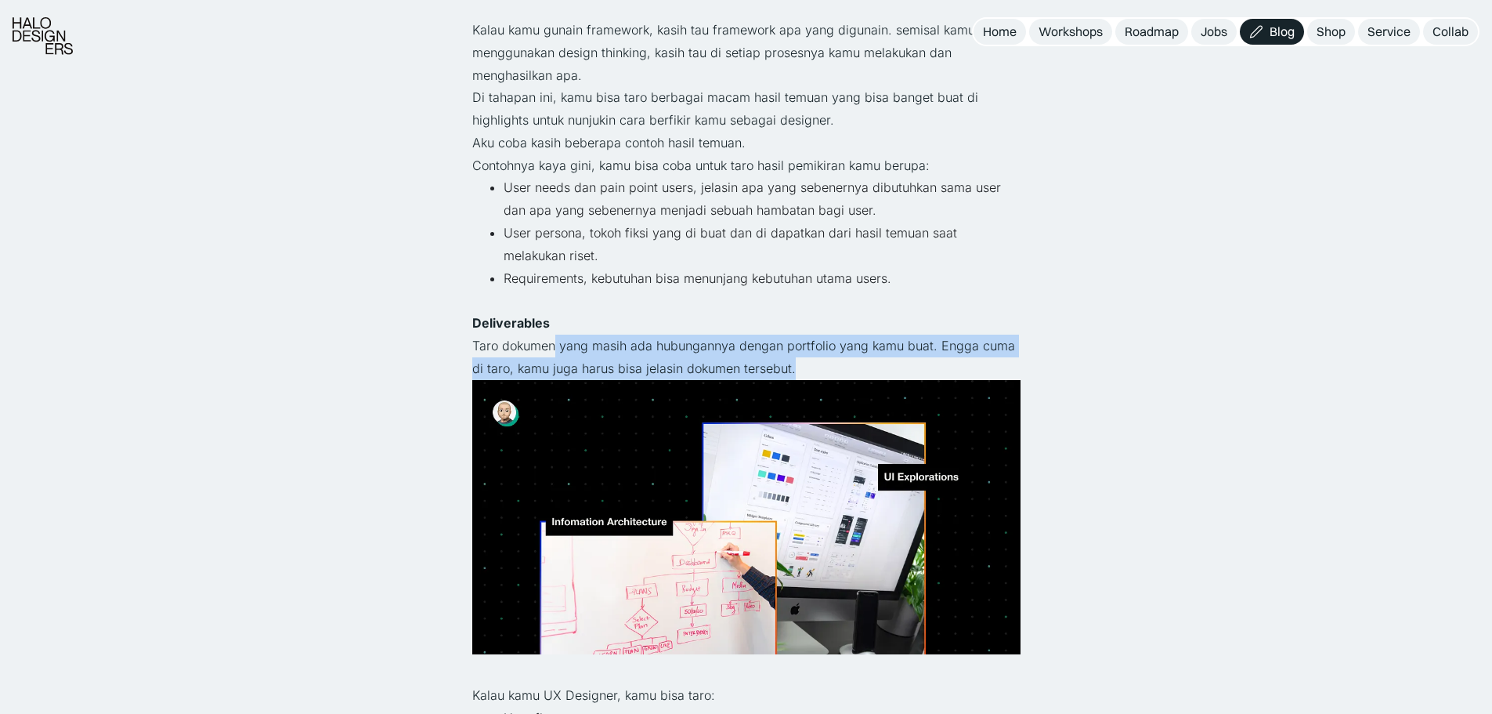 The height and width of the screenshot is (714, 1492). Describe the element at coordinates (1214, 31) in the screenshot. I see `a: Jobs` at that location.